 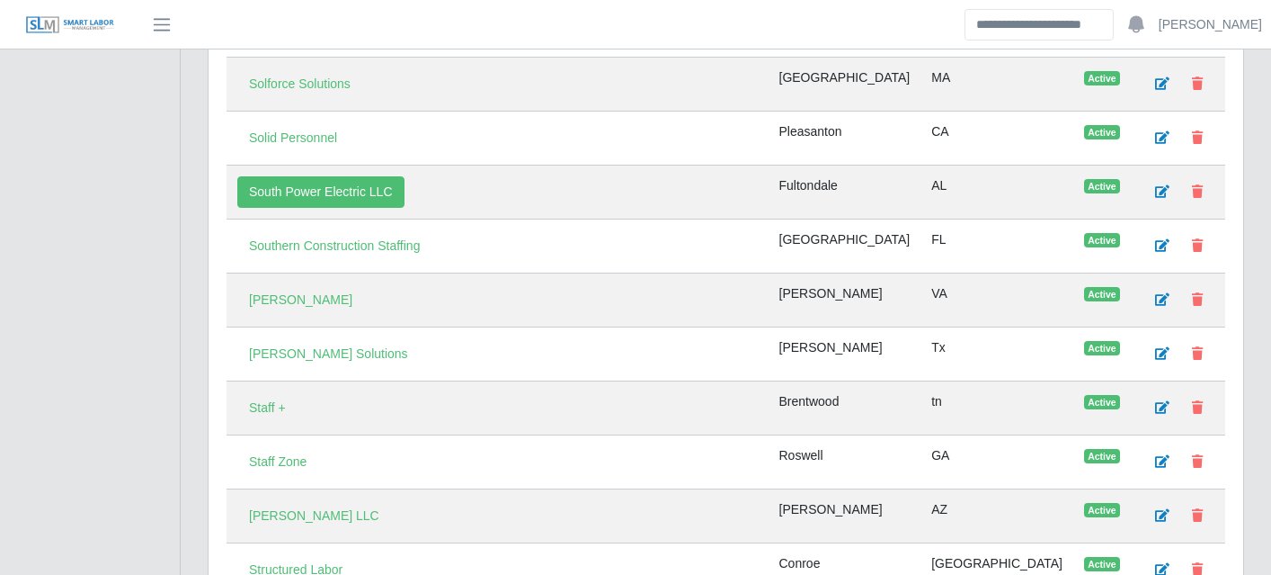 What do you see at coordinates (997, 354) in the screenshot?
I see `td: Tx` at bounding box center [997, 354].